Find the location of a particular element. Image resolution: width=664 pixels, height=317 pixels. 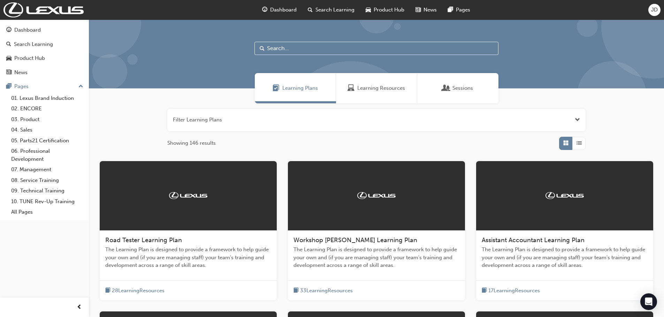

div: Pages is located at coordinates (21, 86).